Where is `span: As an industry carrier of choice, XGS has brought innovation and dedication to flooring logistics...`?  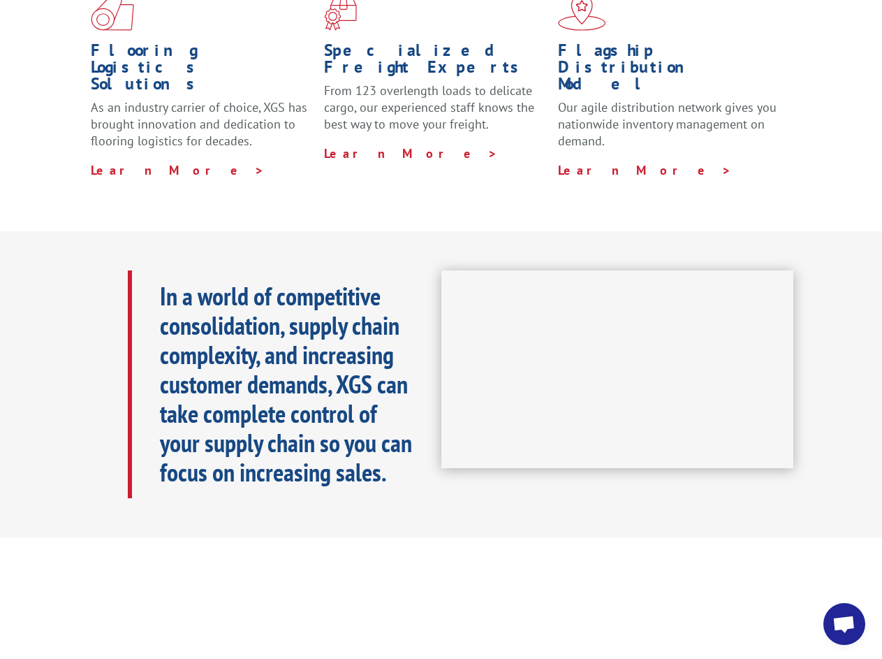 span: As an industry carrier of choice, XGS has brought innovation and dedication to flooring logistics... is located at coordinates (199, 124).